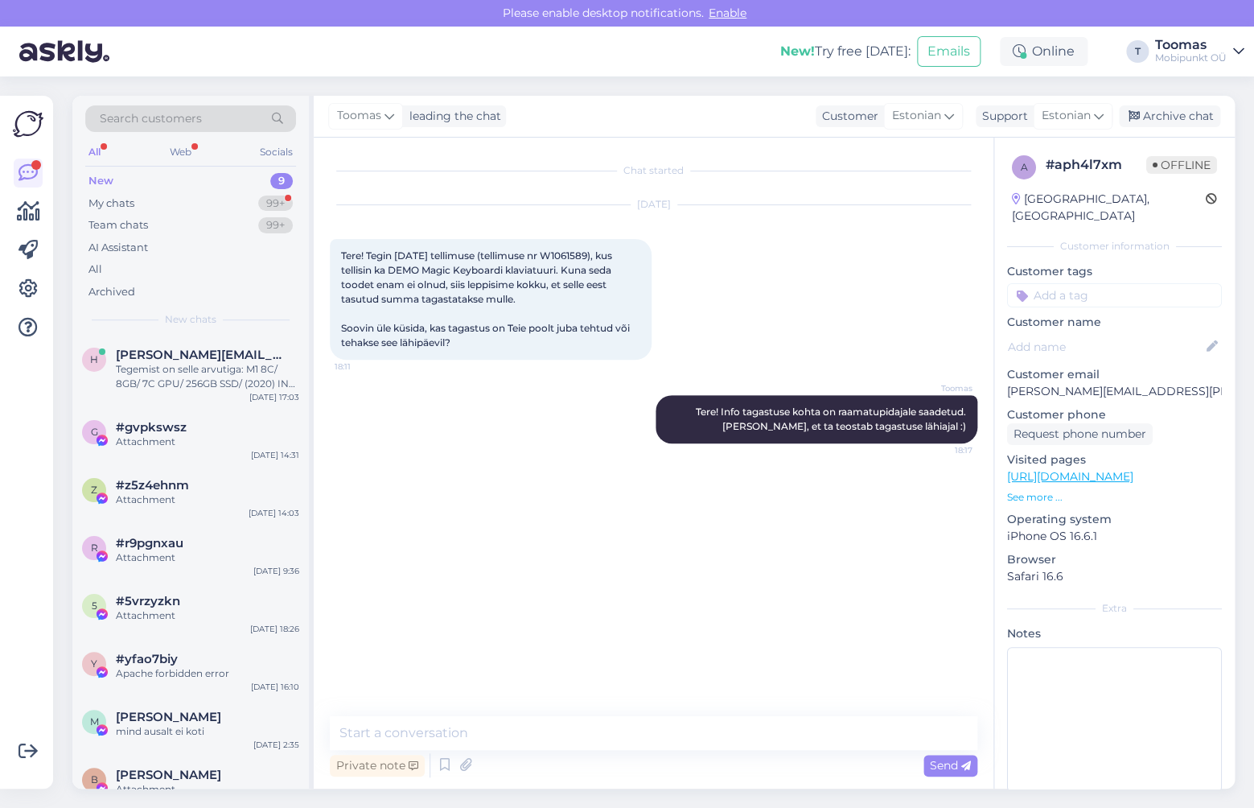 The height and width of the screenshot is (808, 1254). Describe the element at coordinates (94, 721) in the screenshot. I see `span: M` at that location.